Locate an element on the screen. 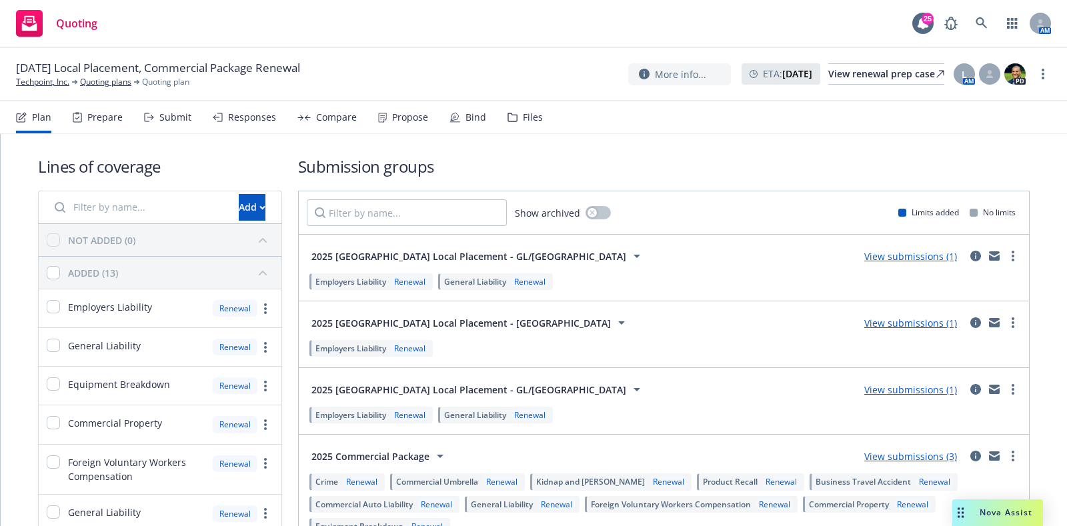  a: Techpoint, Inc. is located at coordinates (43, 82).